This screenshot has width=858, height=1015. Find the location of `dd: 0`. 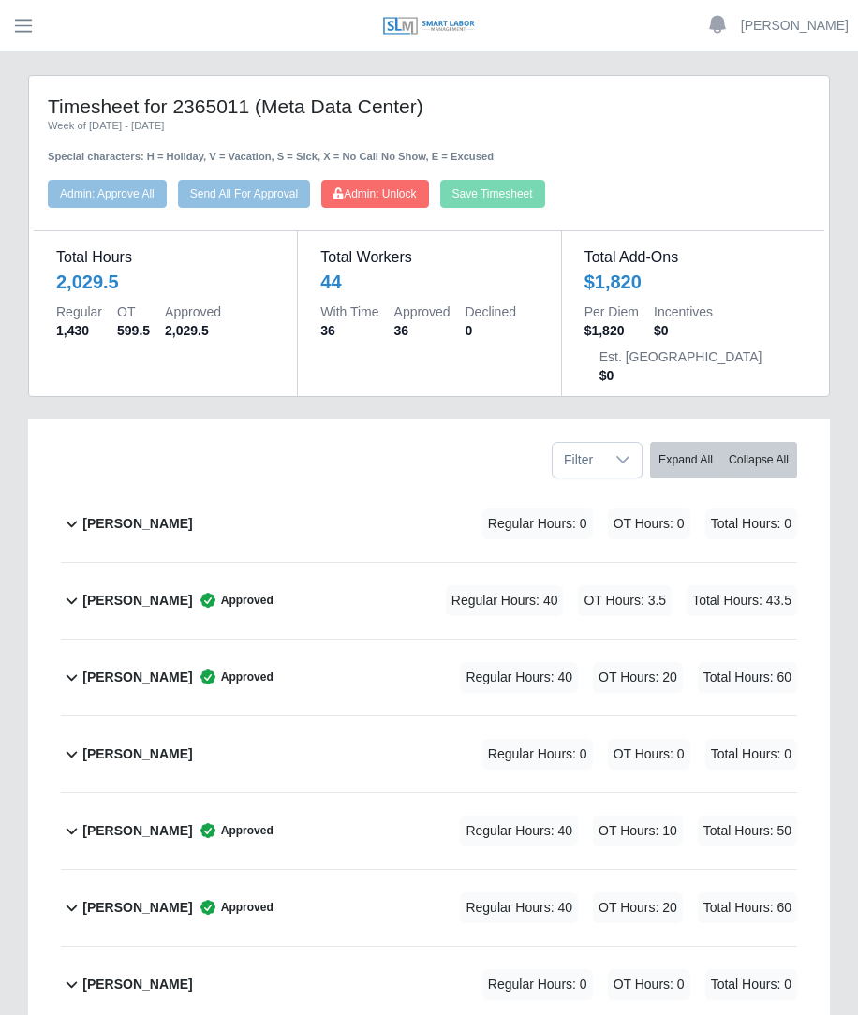

dd: 0 is located at coordinates (491, 331).